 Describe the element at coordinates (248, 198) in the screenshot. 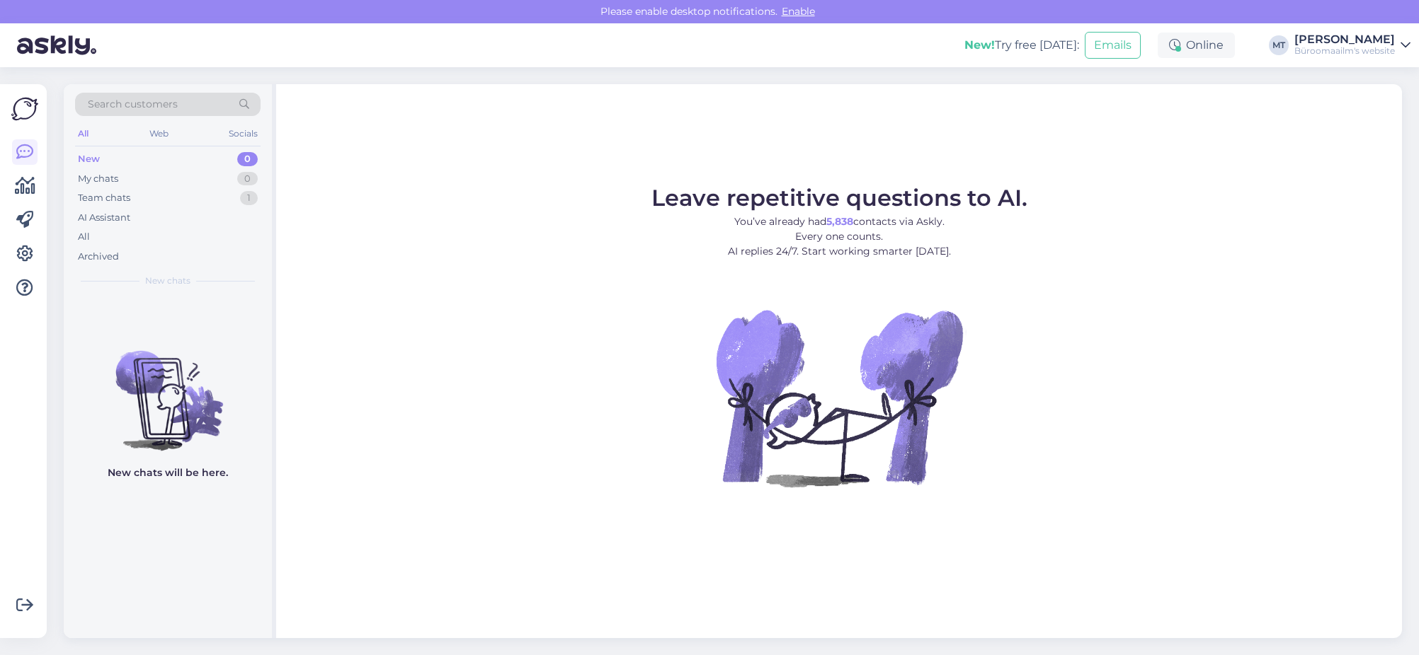

I see `div: 1` at that location.